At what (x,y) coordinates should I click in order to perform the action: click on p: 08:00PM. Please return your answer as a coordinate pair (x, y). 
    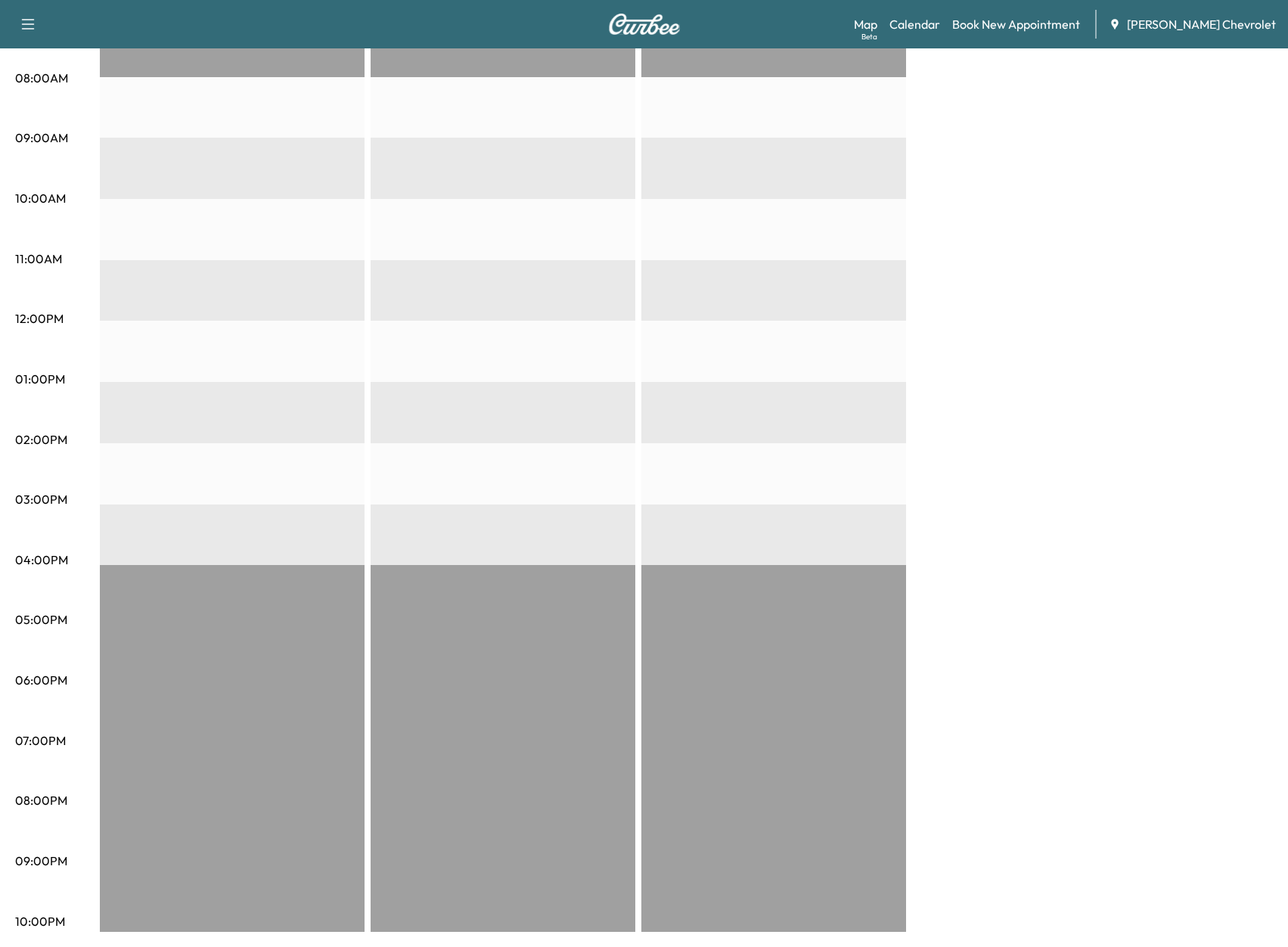
    Looking at the image, I should click on (41, 800).